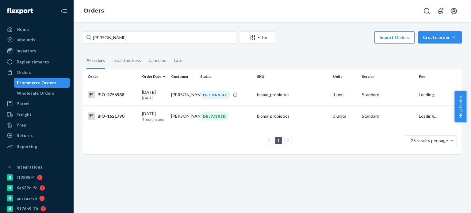 Image resolution: width=471 pixels, height=213 pixels. I want to click on a: Inbounds, so click(37, 40).